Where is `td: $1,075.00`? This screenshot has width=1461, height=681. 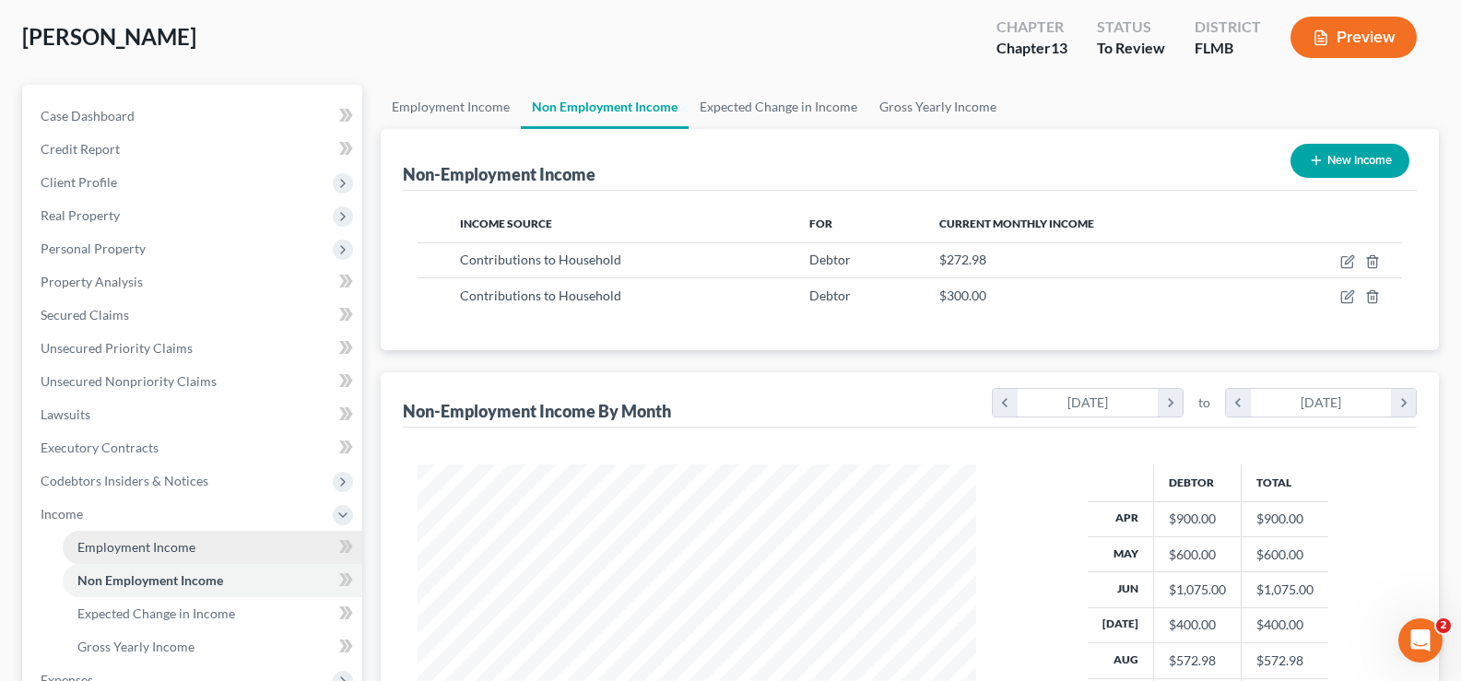
td: $1,075.00 is located at coordinates (1284, 590).